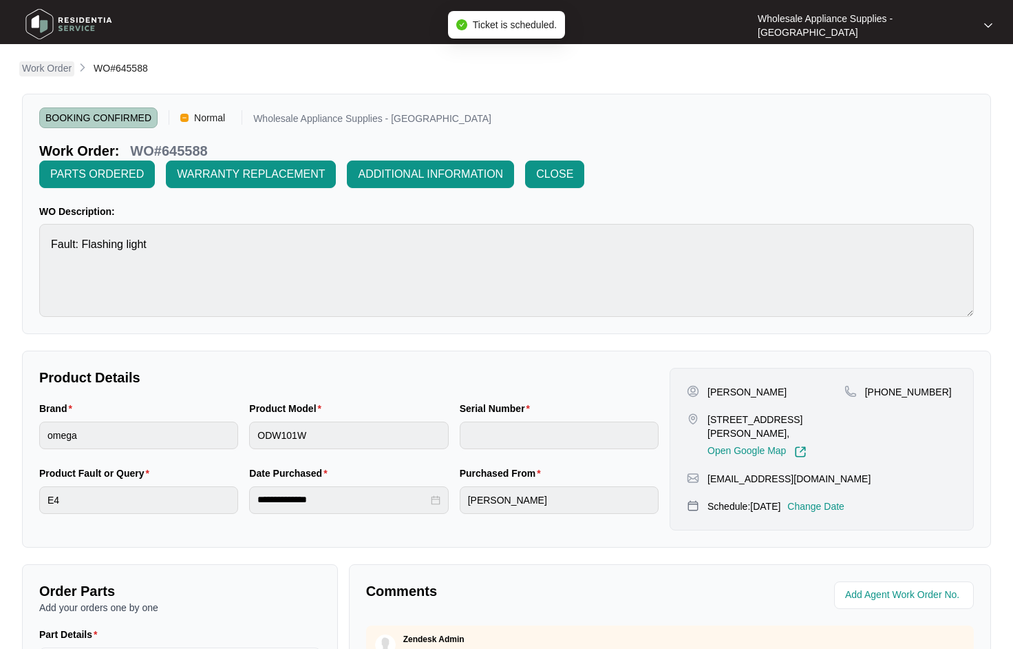 This screenshot has height=649, width=1013. I want to click on button: WARRANTY REPLACEMENT, so click(251, 174).